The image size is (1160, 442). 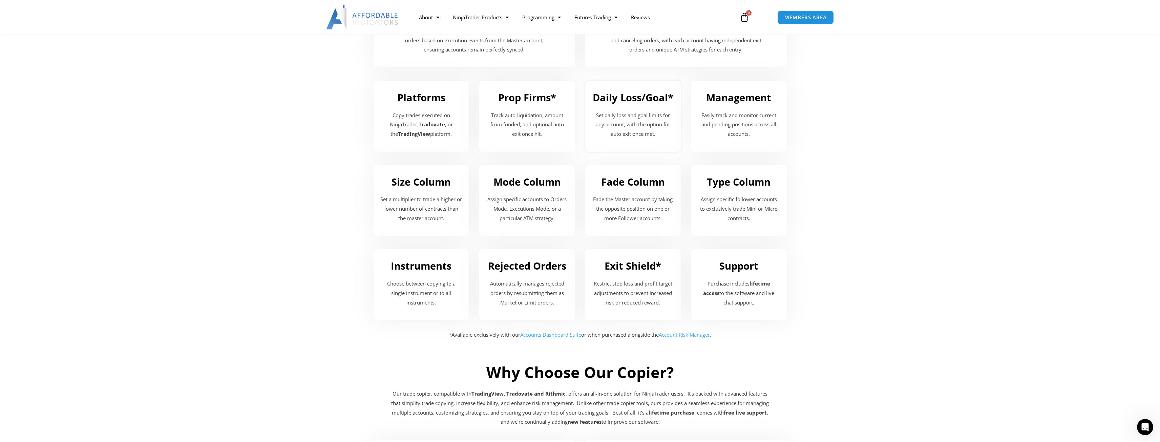 What do you see at coordinates (474, 41) in the screenshot?
I see `p: Copies trades across Follower accounts by submitting market orders based on execution events from...` at bounding box center [474, 41].